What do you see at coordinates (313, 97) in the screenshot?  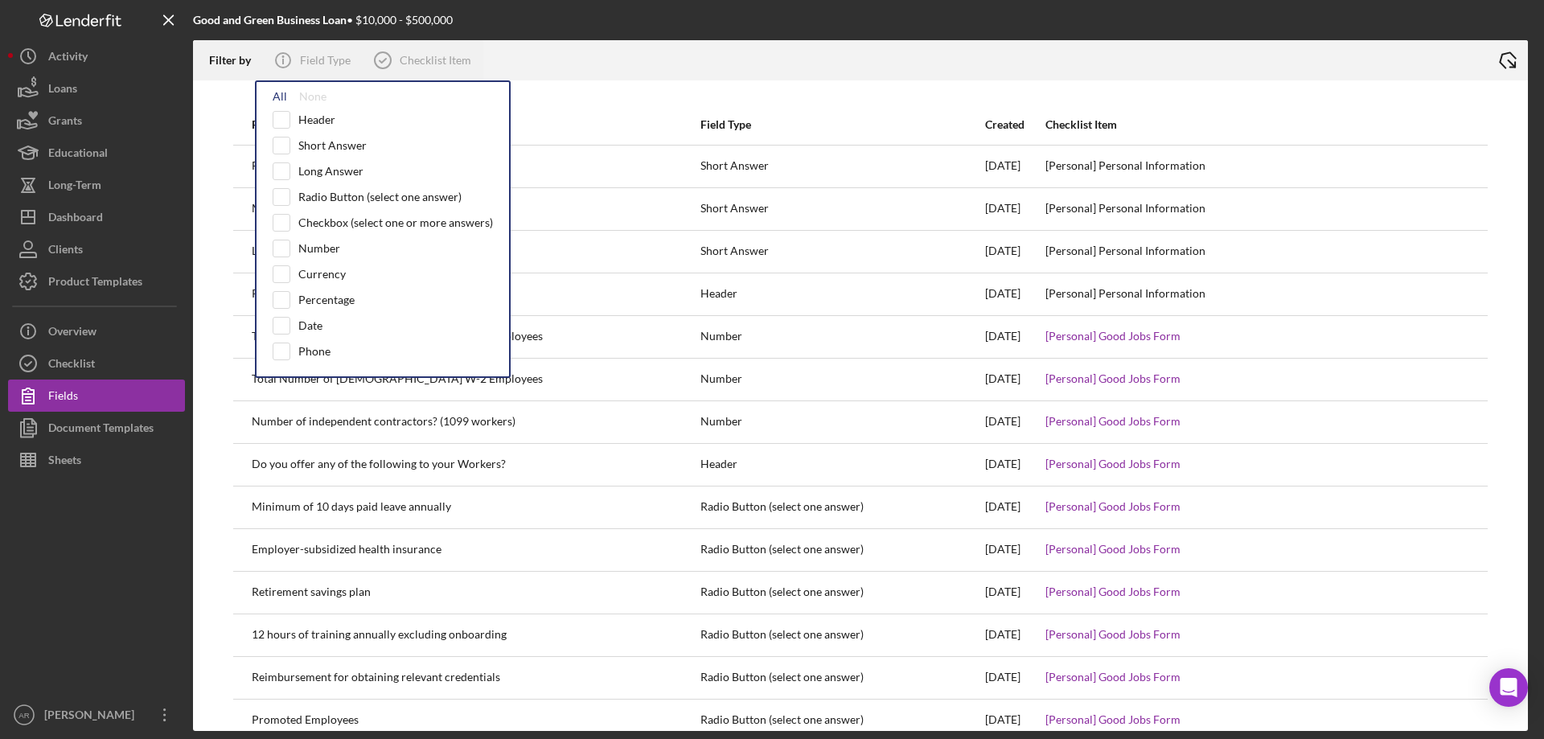 I see `div: None` at bounding box center [313, 97].